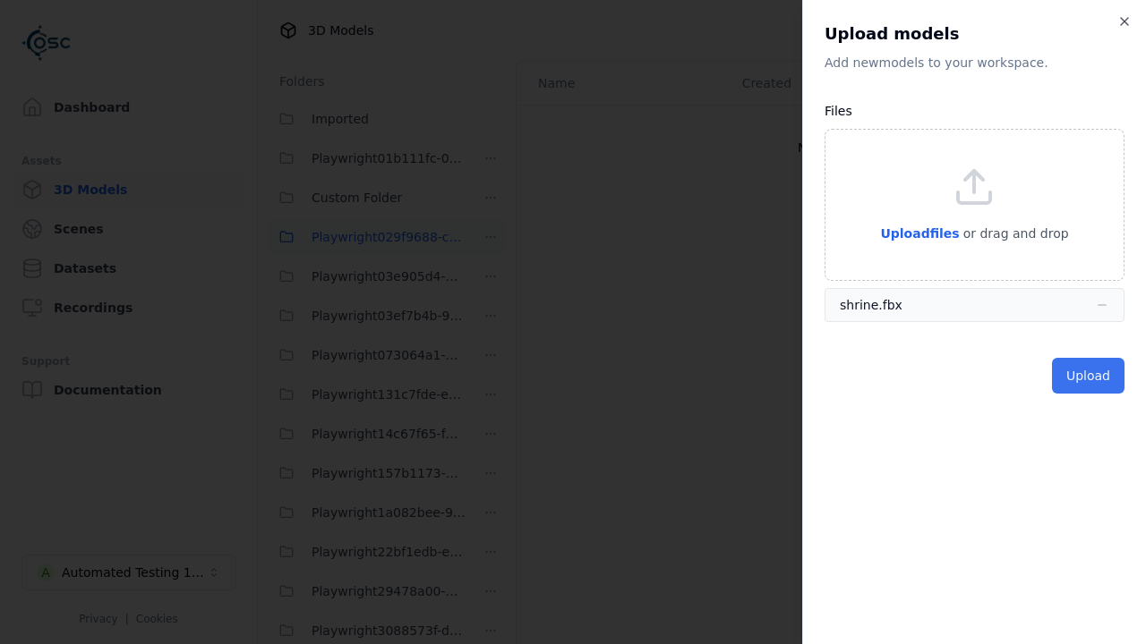 This screenshot has width=1146, height=644. I want to click on h2: Upload models, so click(974, 34).